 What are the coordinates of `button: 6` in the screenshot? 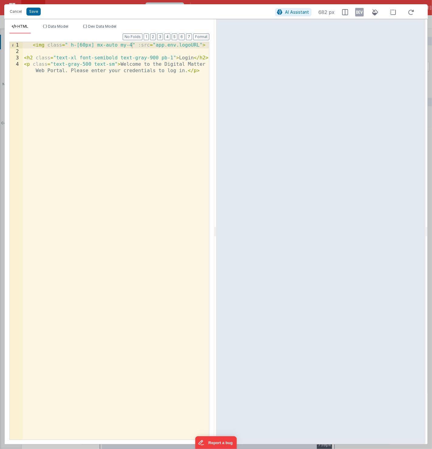 It's located at (182, 37).